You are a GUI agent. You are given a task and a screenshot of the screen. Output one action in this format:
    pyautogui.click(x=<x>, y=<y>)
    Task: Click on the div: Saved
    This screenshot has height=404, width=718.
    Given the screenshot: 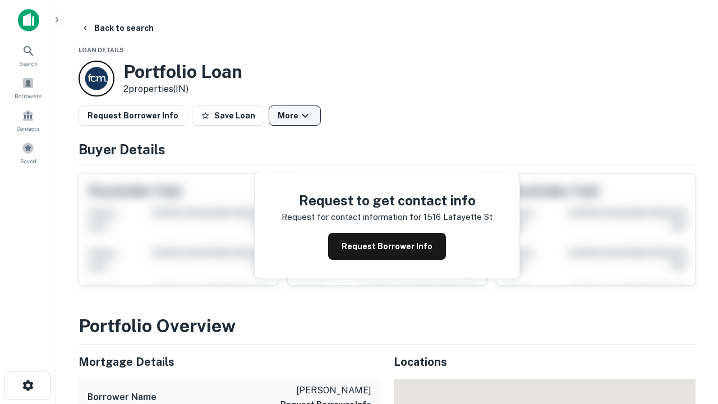 What is the action you would take?
    pyautogui.click(x=28, y=152)
    